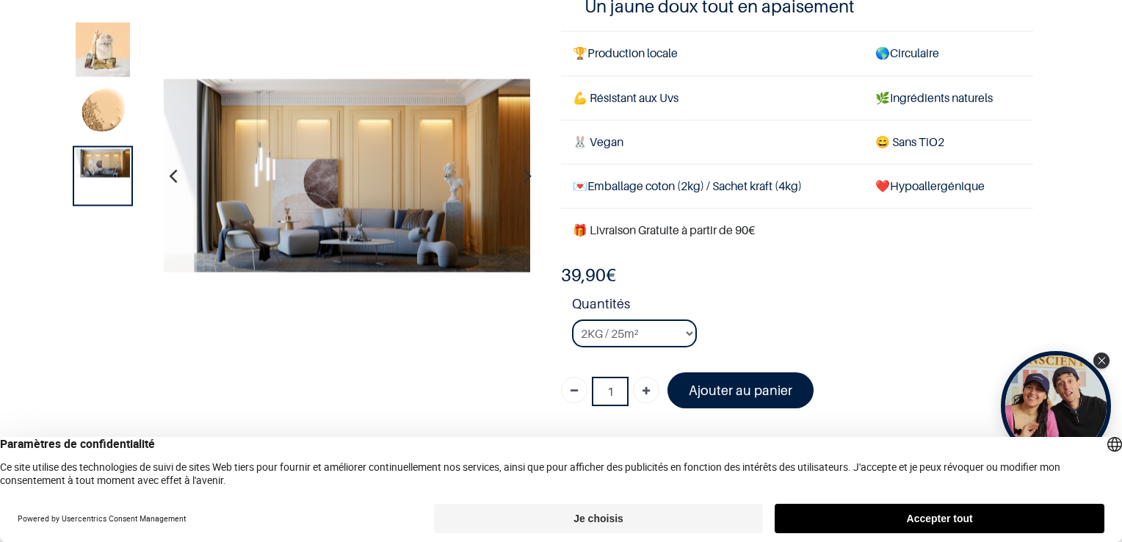 The height and width of the screenshot is (542, 1122). Describe the element at coordinates (948, 186) in the screenshot. I see `td: ❤️Hypoallergénique` at that location.